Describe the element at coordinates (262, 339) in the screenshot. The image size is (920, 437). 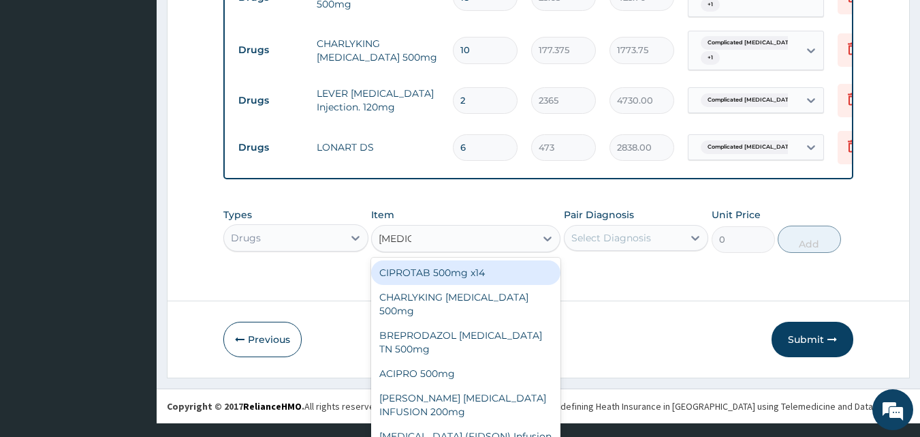
I see `button: Previous` at that location.